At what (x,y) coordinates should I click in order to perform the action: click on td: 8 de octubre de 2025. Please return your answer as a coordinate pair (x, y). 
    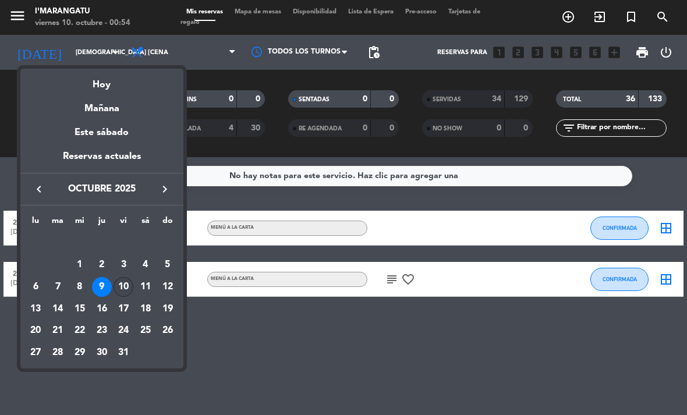
    Looking at the image, I should click on (80, 287).